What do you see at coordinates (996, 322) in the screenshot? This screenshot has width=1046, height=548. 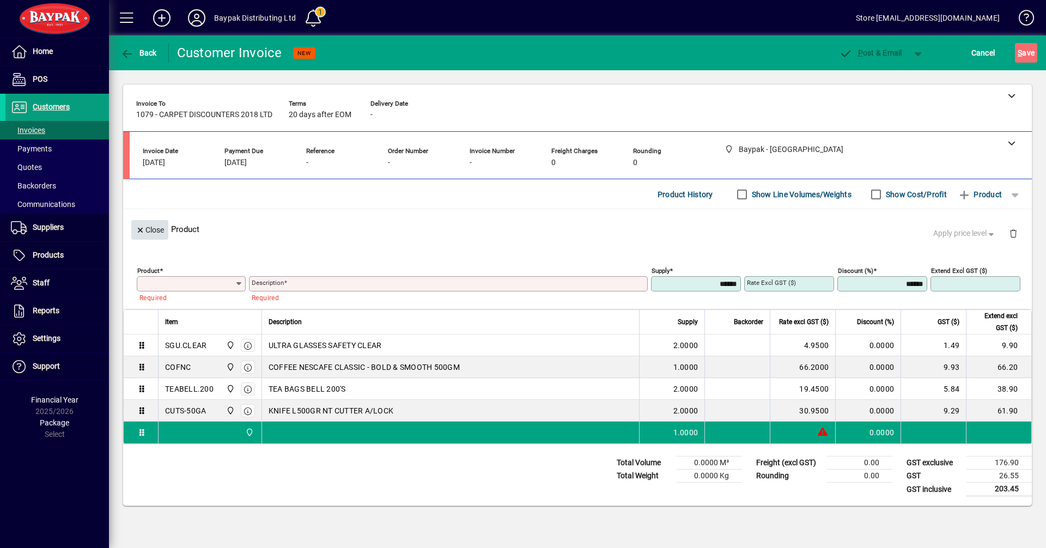 I see `span: Extend excl GST ($)` at bounding box center [996, 322].